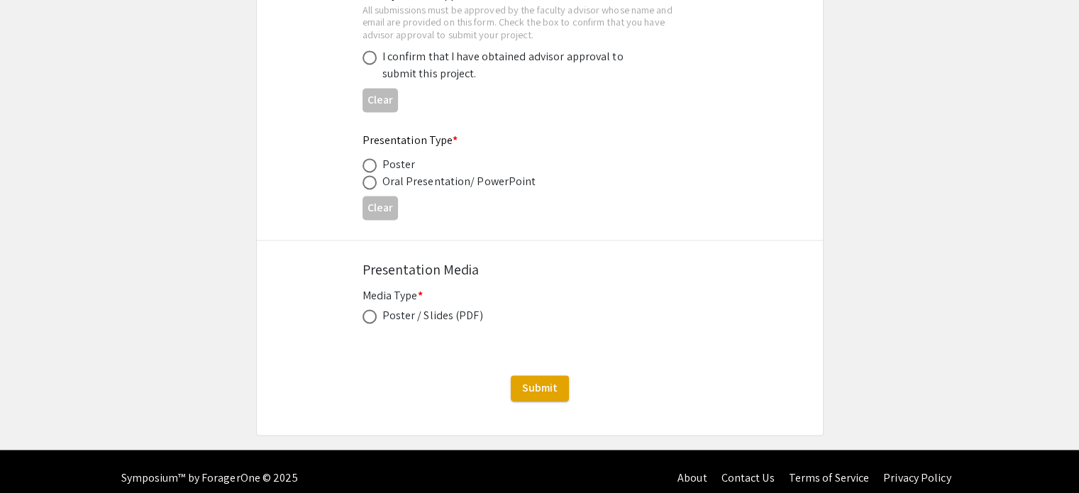  What do you see at coordinates (540, 270) in the screenshot?
I see `div: Presentation Media` at bounding box center [540, 270].